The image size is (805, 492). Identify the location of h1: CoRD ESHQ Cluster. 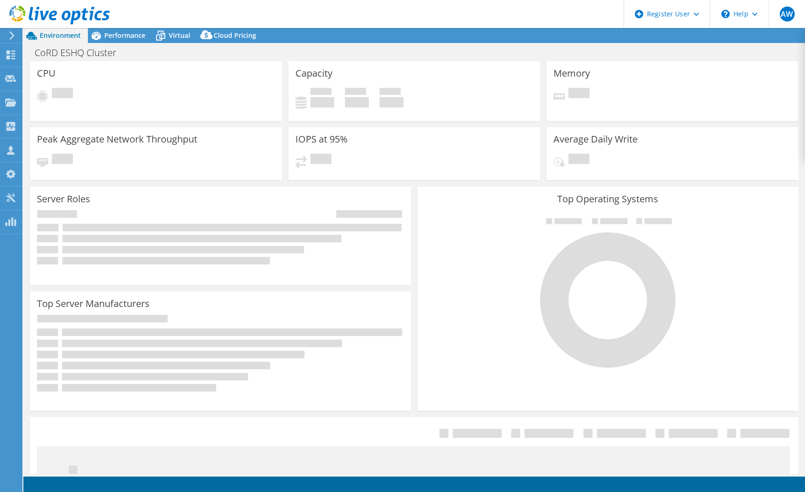
(80, 53).